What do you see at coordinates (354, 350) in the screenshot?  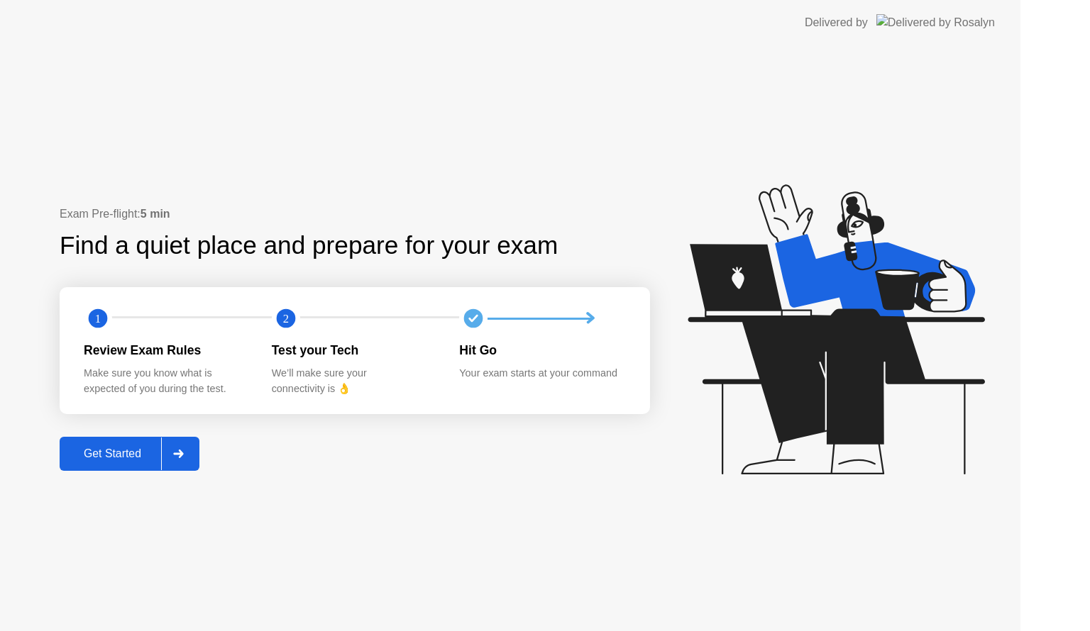 I see `div: Test your Tech` at bounding box center [354, 350].